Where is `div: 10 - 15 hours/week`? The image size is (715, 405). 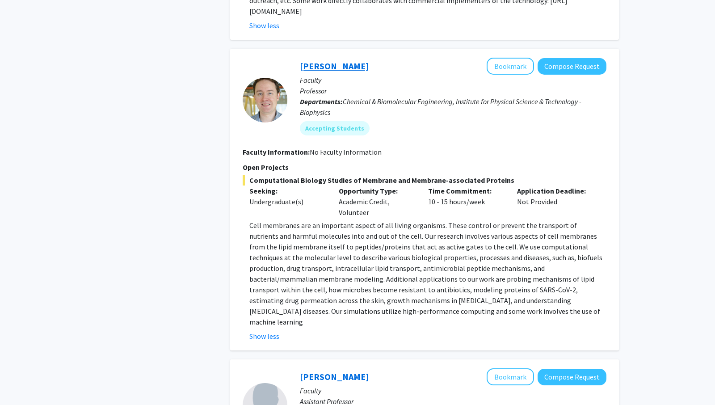
div: 10 - 15 hours/week is located at coordinates (466, 202).